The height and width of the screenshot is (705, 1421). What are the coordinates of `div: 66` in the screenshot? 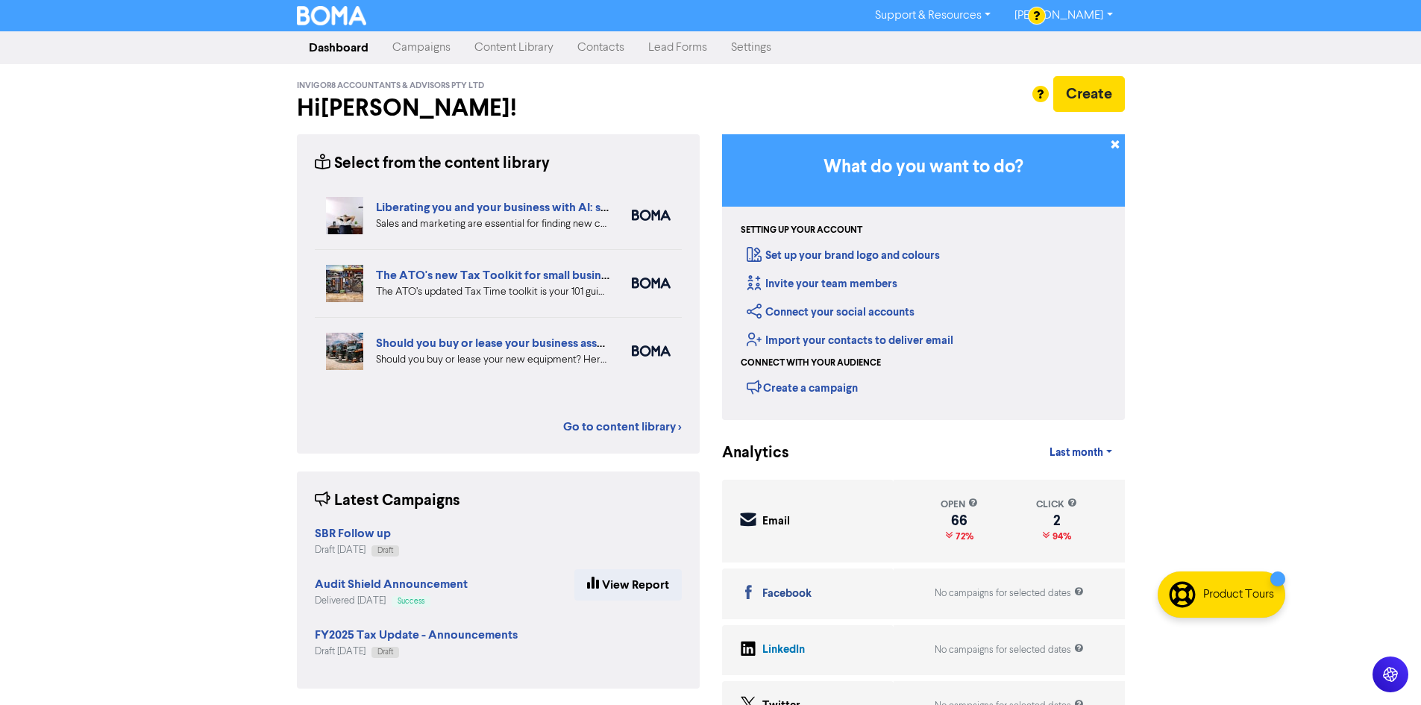 It's located at (959, 521).